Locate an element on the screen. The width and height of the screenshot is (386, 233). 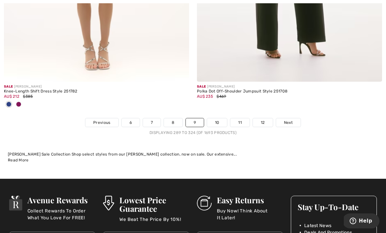
p: We Beat The Price By 10%! is located at coordinates (154, 223).